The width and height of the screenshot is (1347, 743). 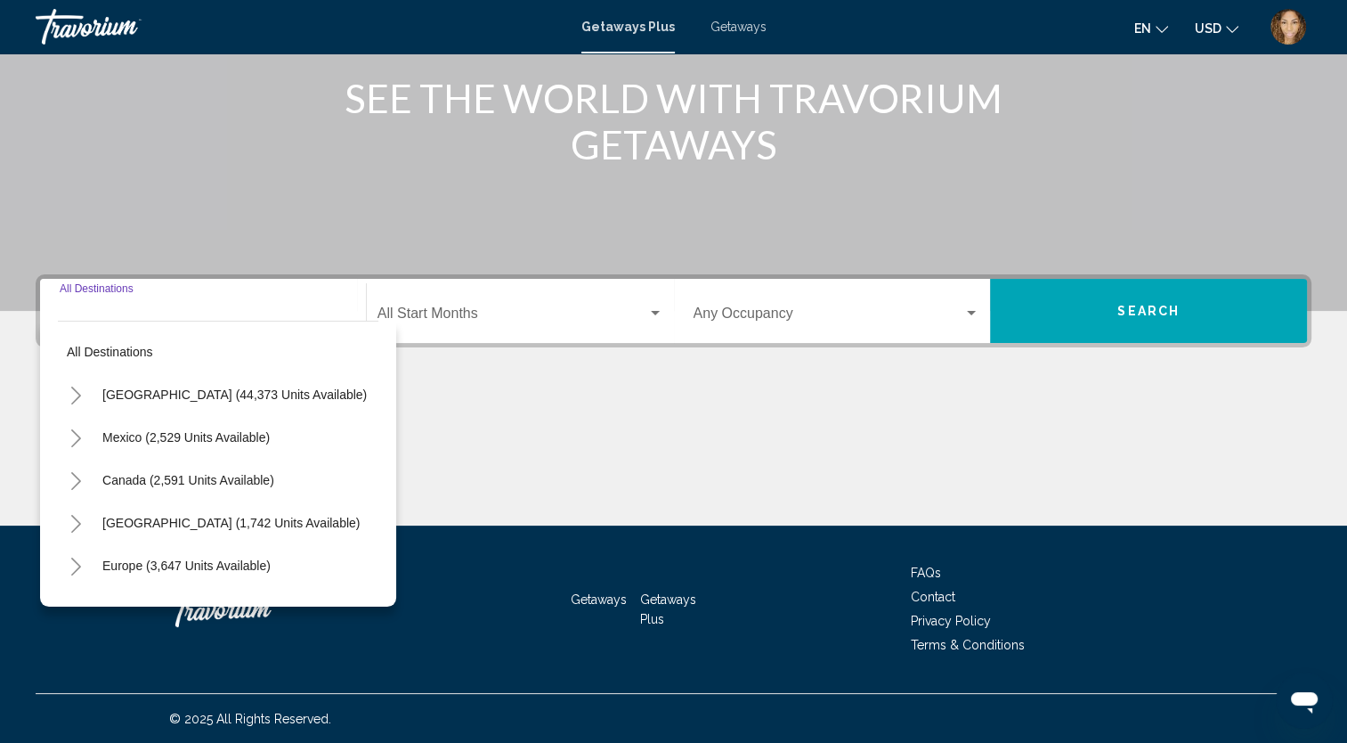 What do you see at coordinates (1149, 311) in the screenshot?
I see `button: Search` at bounding box center [1149, 311].